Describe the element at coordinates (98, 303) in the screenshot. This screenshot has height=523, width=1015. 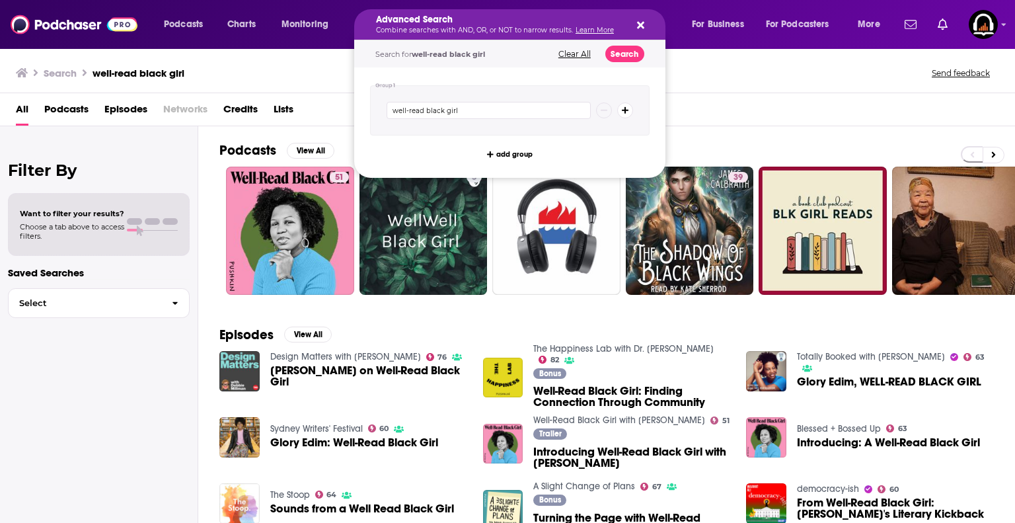
I see `button: Select` at that location.